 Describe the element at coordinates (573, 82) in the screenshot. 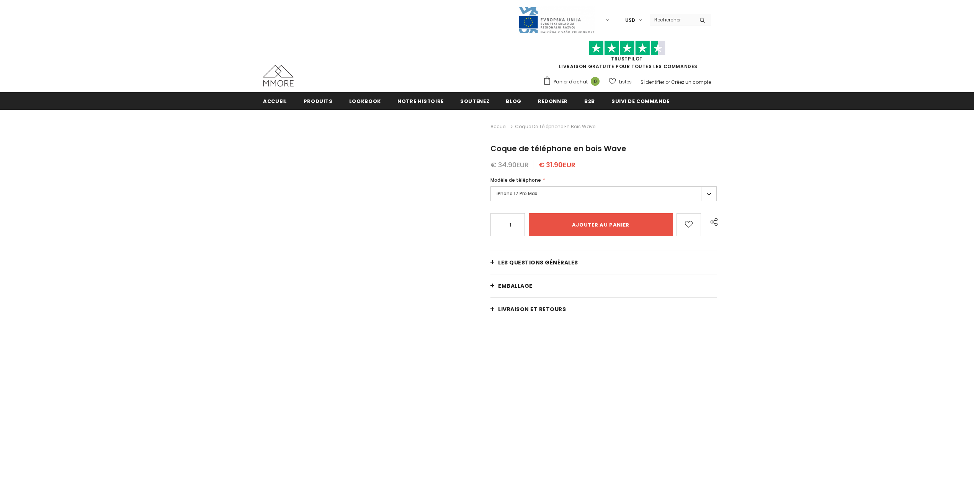

I see `a: Panier d'achat 0` at that location.